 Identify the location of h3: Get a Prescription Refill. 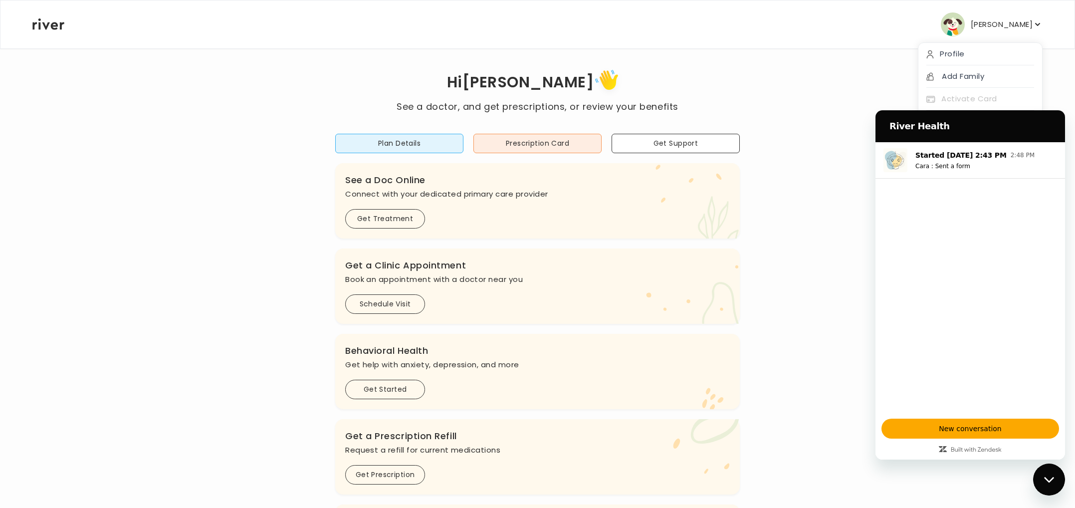
(537, 436).